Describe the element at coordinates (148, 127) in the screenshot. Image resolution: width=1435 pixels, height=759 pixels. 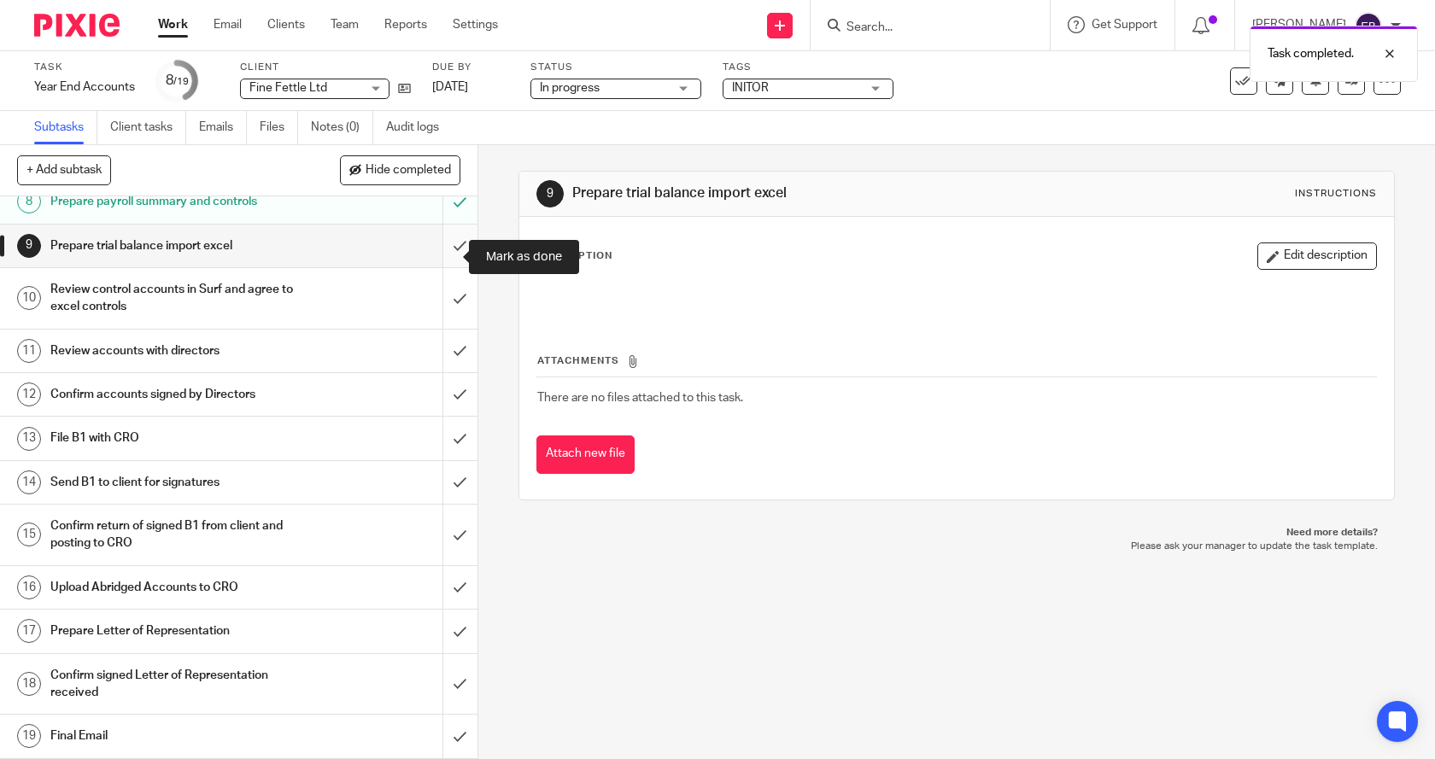
I see `a: Client tasks` at that location.